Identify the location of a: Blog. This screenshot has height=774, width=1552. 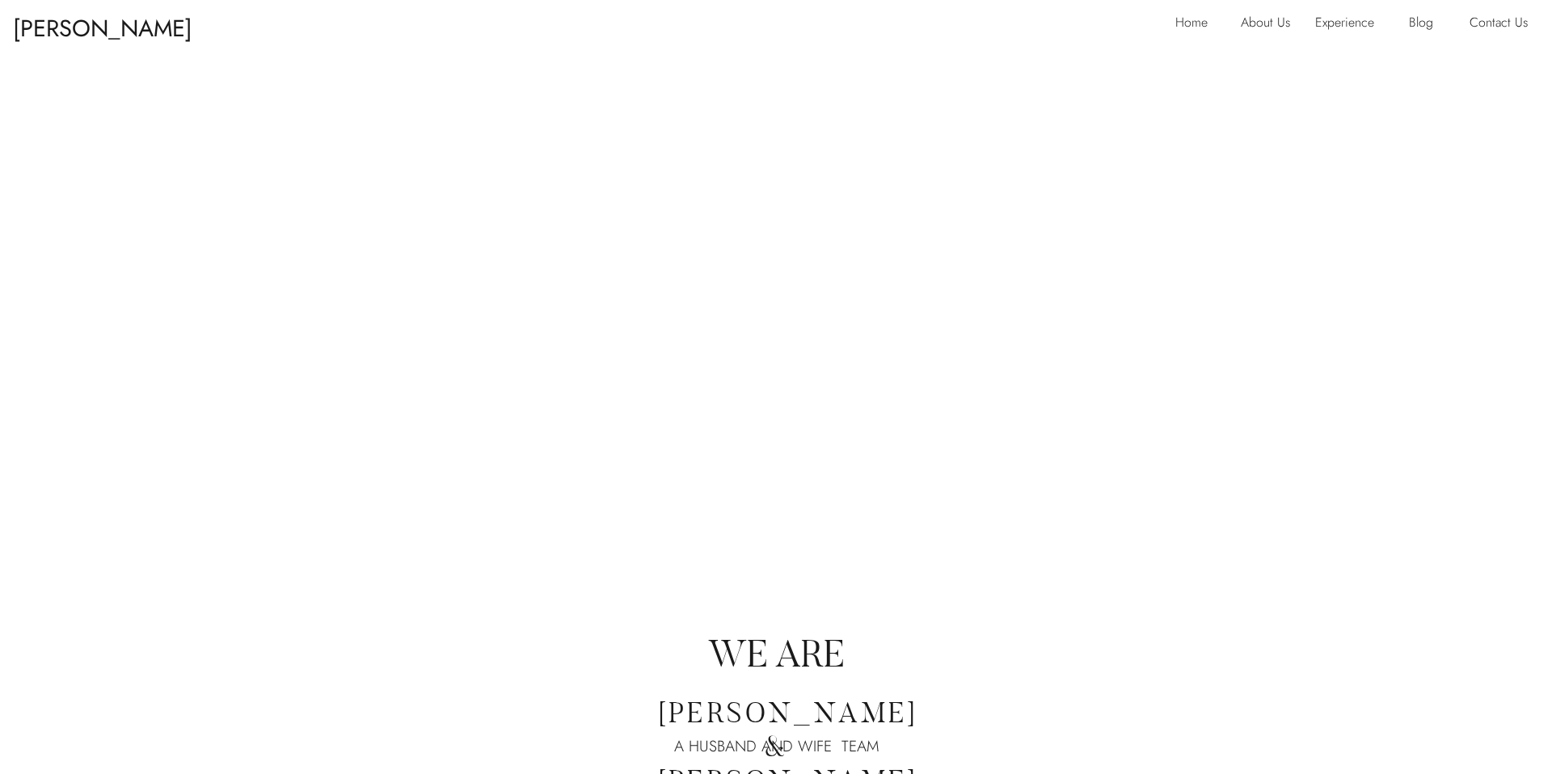
(1427, 24).